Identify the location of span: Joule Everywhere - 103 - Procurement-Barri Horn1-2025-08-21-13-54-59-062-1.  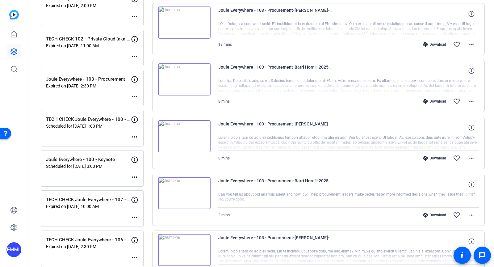
(276, 71).